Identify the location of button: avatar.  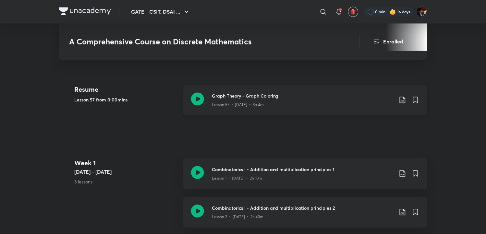
(353, 12).